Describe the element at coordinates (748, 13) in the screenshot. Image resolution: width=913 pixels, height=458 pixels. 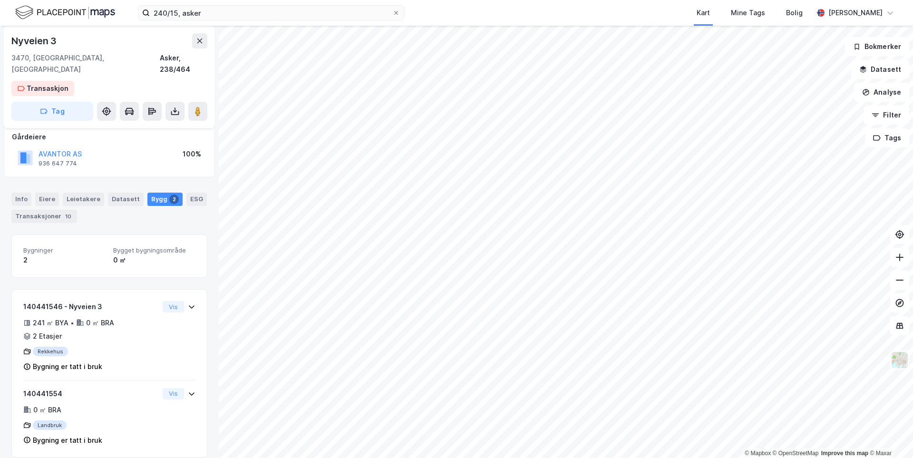
I see `div: Mine Tags` at that location.